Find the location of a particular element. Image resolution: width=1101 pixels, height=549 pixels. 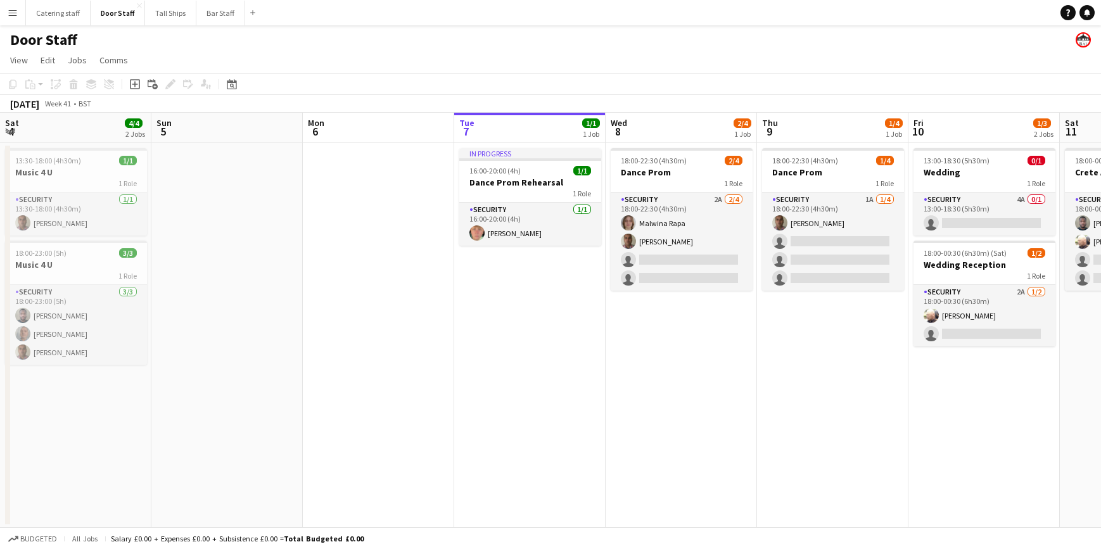

span: Comms is located at coordinates (113, 60).